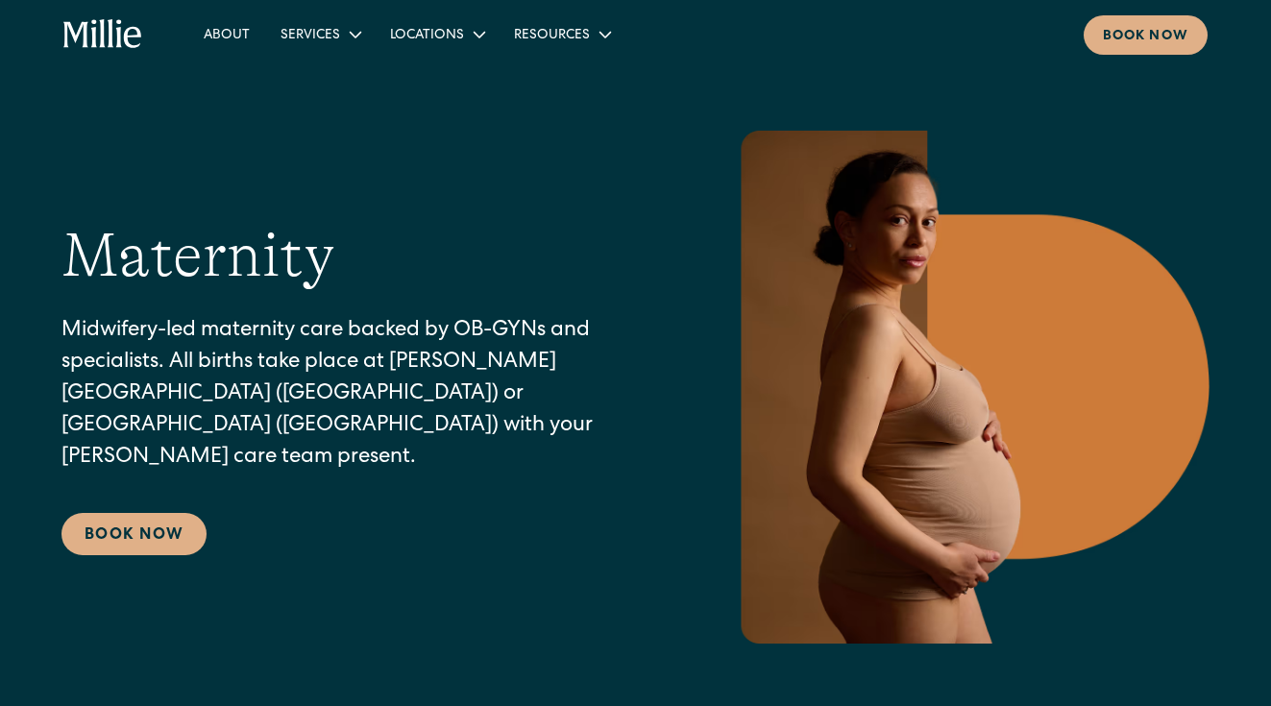  Describe the element at coordinates (357, 395) in the screenshot. I see `p: Midwifery-led maternity care backed by OB-GYNs and specialists. All births take place at [PERSON_...` at that location.